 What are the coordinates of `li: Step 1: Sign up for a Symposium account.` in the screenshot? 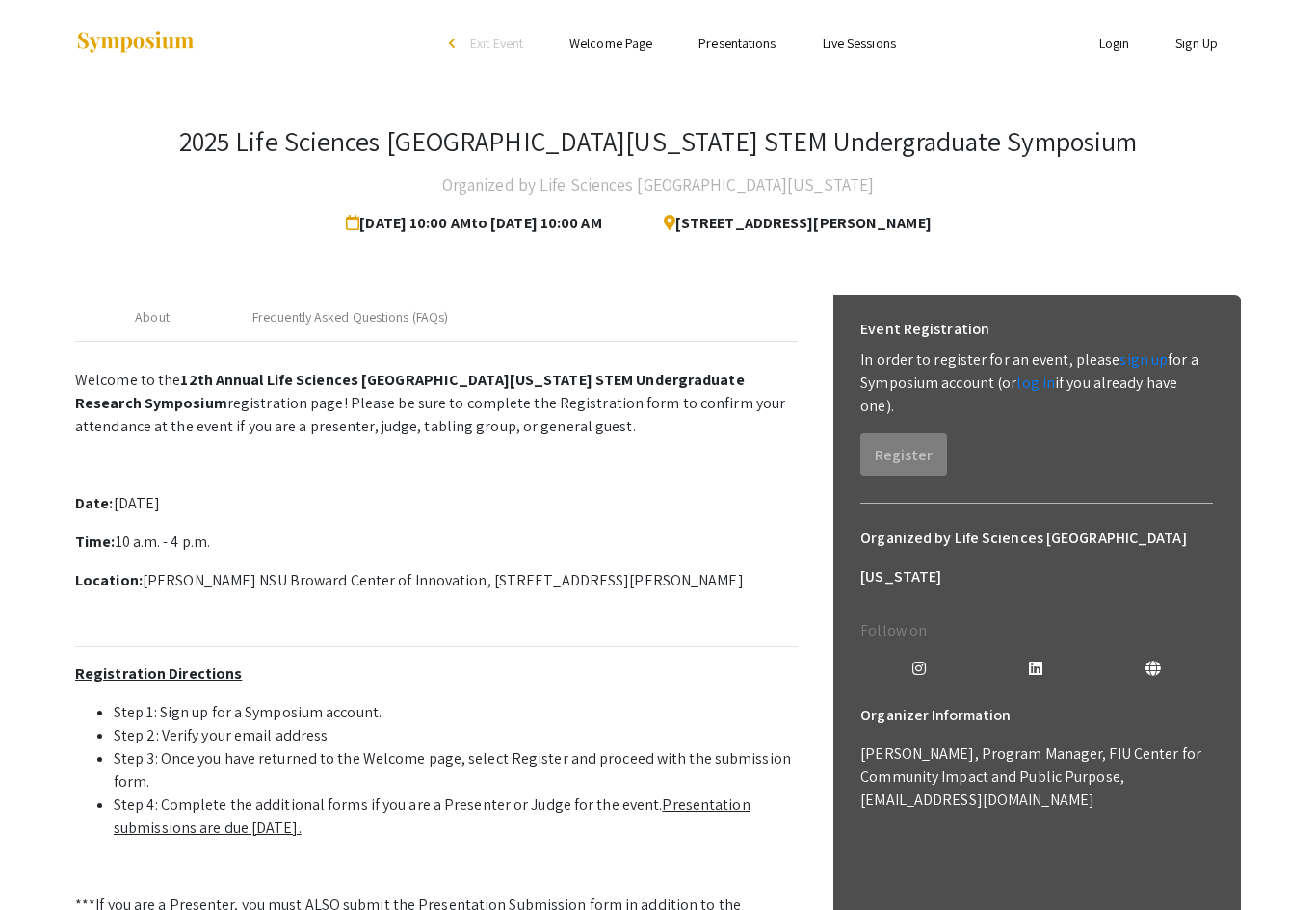 It's located at (456, 713).